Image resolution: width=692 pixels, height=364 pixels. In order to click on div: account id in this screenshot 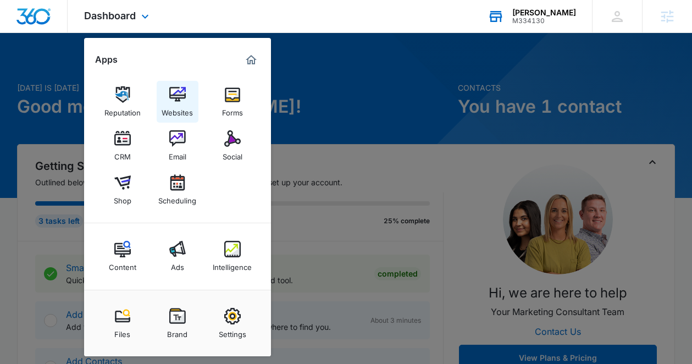, I will do `click(544, 21)`.